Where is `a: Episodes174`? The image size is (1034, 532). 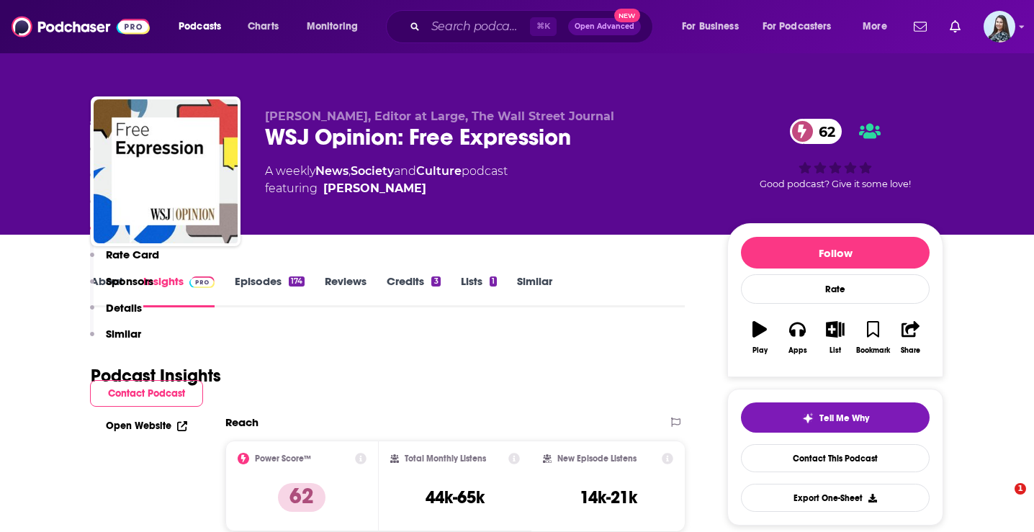 a: Episodes174 is located at coordinates (269, 291).